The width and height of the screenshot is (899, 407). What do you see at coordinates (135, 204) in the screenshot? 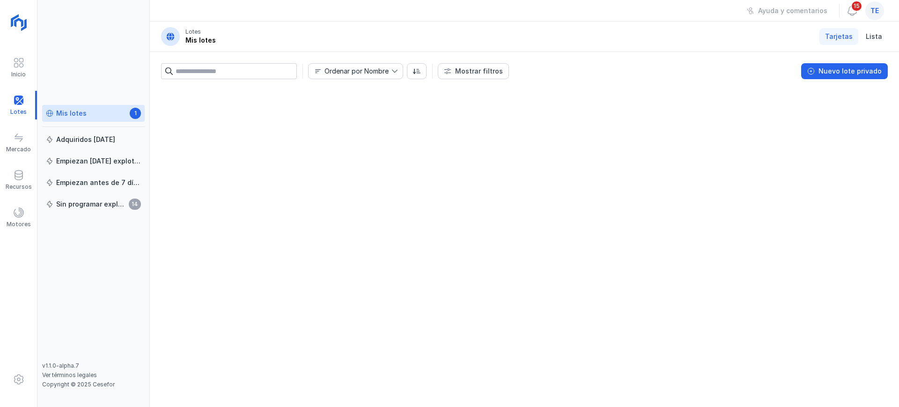
I see `span: 14` at bounding box center [135, 204].